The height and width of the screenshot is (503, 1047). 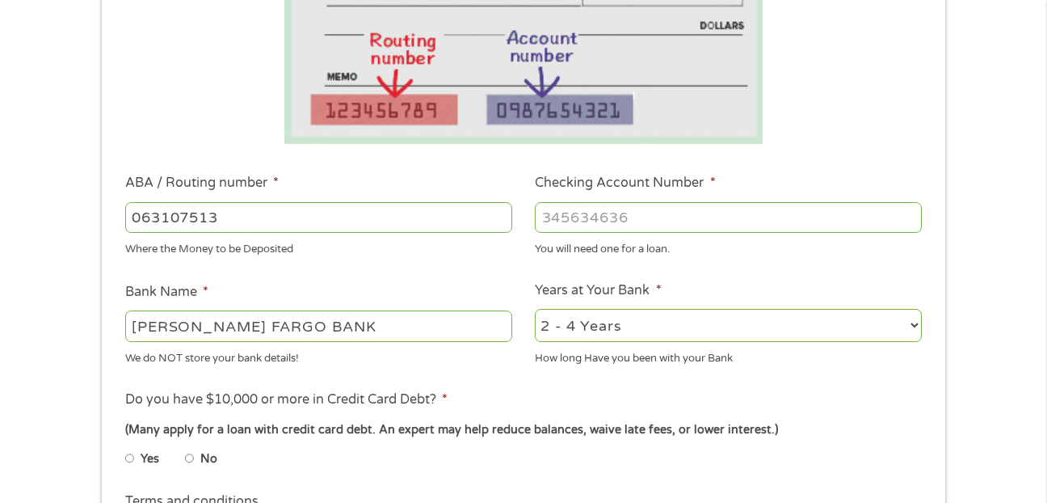 What do you see at coordinates (625, 183) in the screenshot?
I see `label: Checking Account Number` at bounding box center [625, 183].